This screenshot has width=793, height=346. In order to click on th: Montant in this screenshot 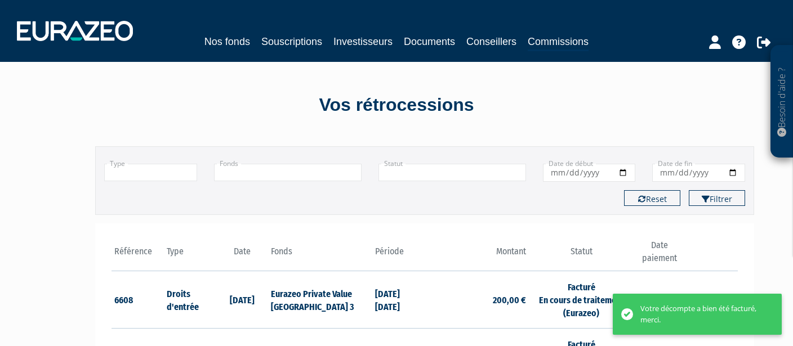, I will do `click(477, 255)`.